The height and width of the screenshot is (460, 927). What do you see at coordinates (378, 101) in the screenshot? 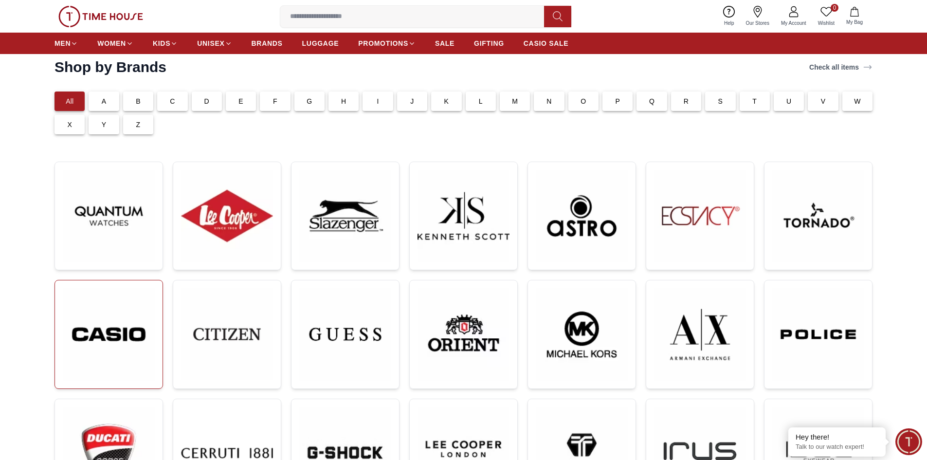
I see `p: I` at bounding box center [378, 101].